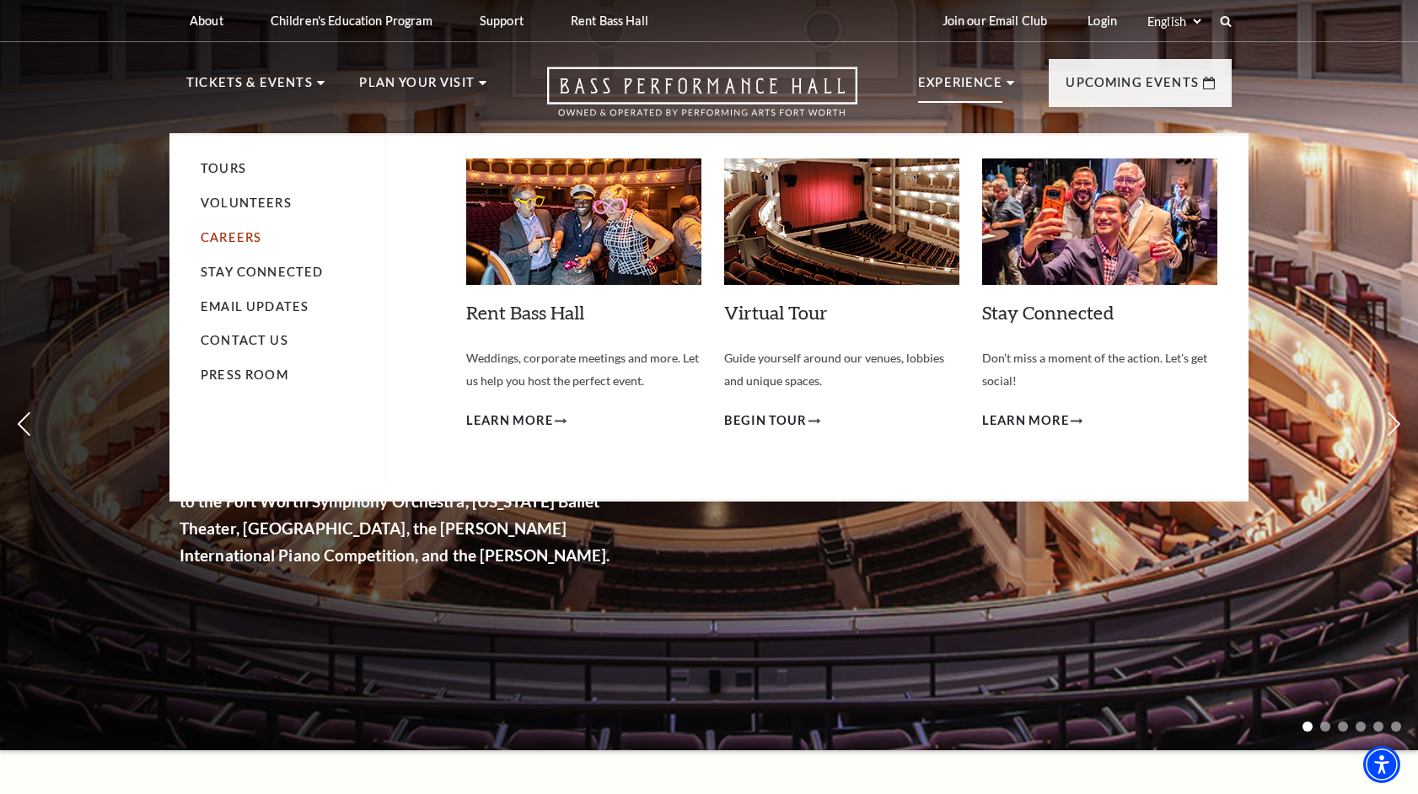 The image size is (1418, 794). What do you see at coordinates (583, 369) in the screenshot?
I see `p: Weddings, corporate meetings and more. Let us help you host the perfect event.` at bounding box center [583, 369].